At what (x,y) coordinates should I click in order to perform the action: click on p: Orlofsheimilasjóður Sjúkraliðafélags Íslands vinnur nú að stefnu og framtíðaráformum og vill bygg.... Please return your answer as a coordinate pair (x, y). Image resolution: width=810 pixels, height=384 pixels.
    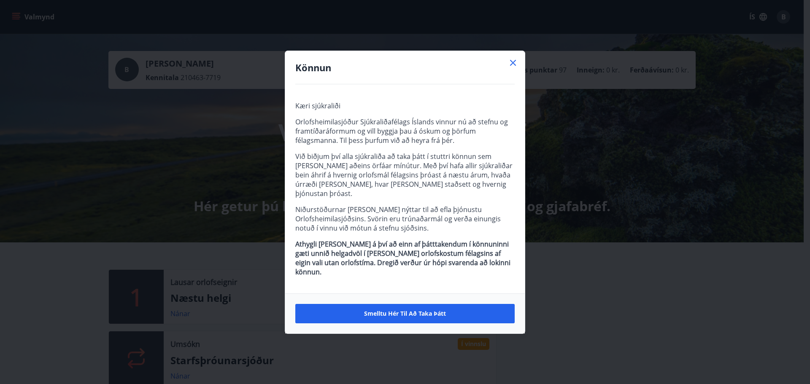
    Looking at the image, I should click on (405, 131).